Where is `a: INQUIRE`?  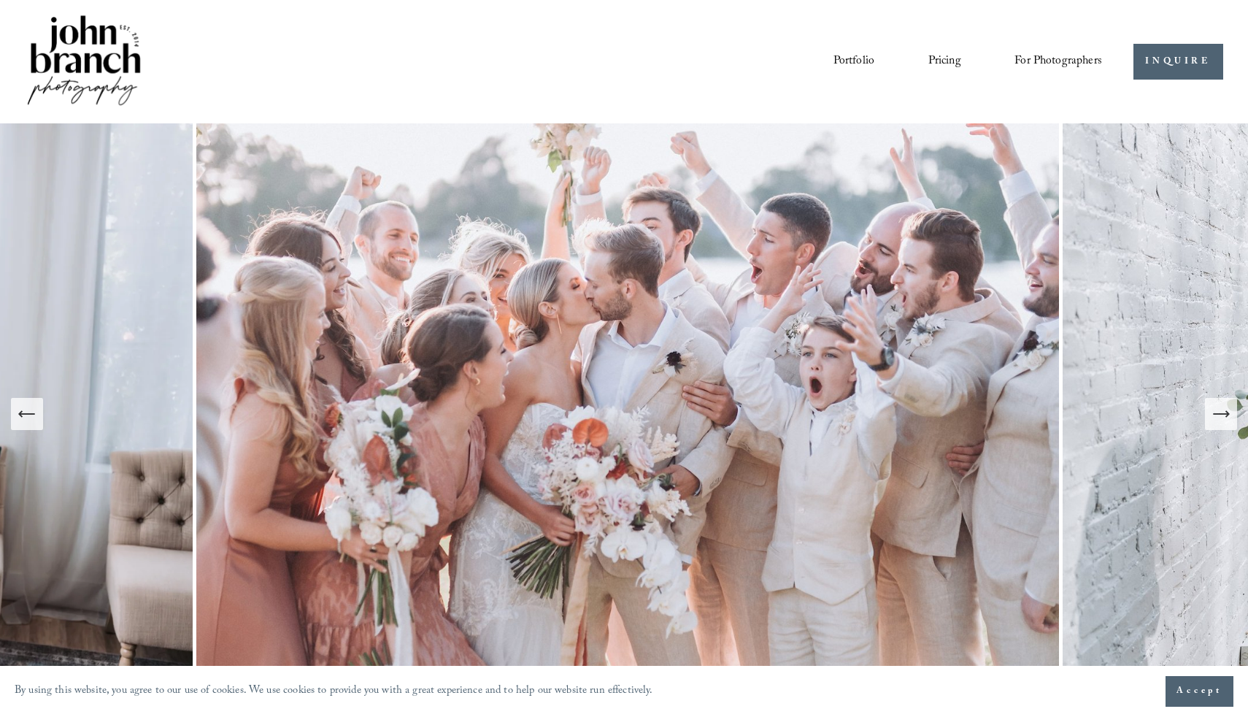
a: INQUIRE is located at coordinates (1178, 61).